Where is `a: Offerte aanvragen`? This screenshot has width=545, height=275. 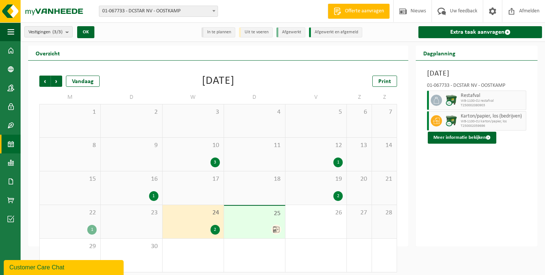
a: Offerte aanvragen is located at coordinates (359, 11).